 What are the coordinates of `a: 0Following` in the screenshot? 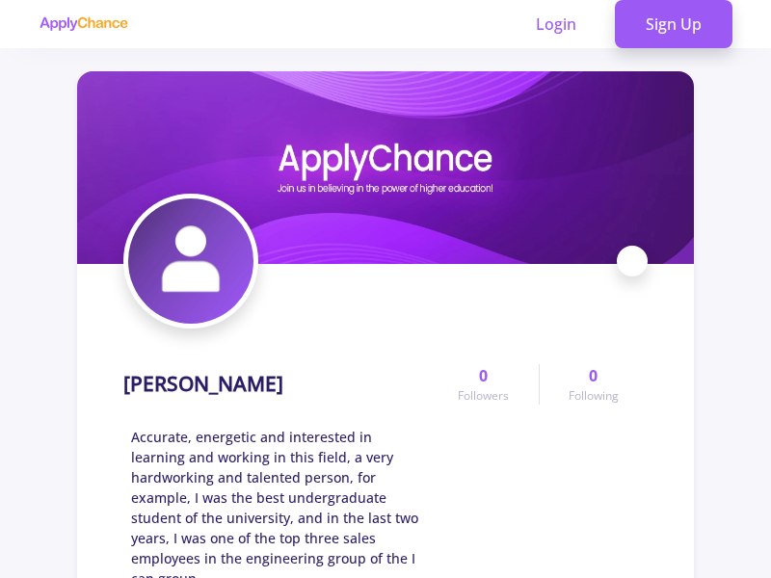 It's located at (592, 384).